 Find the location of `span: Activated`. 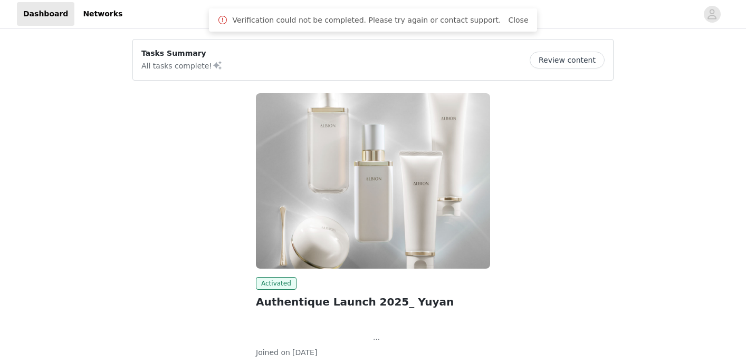

span: Activated is located at coordinates (276, 284).